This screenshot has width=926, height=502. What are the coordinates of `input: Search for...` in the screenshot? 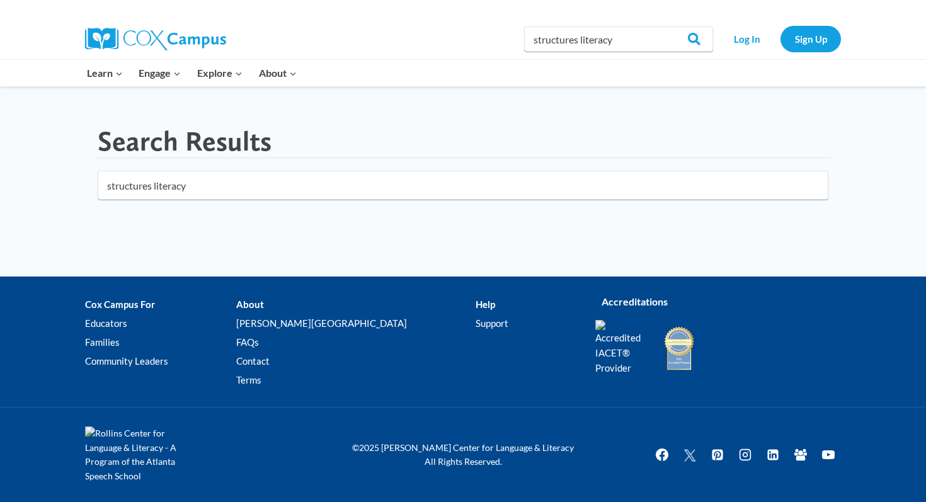 It's located at (463, 185).